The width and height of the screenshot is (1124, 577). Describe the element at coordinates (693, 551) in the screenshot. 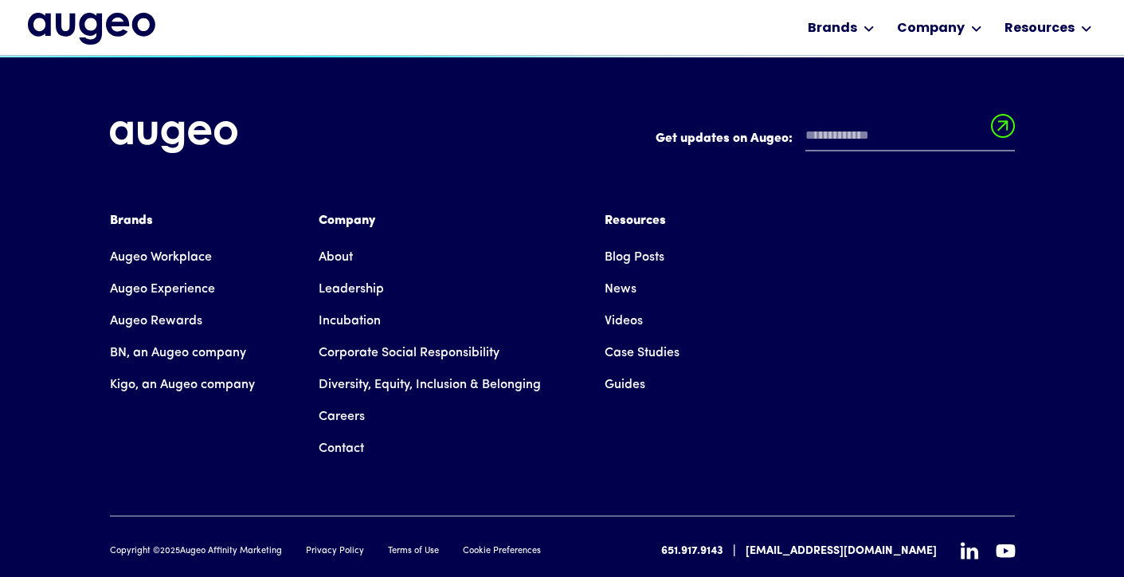

I see `div: 651.917.9143` at that location.